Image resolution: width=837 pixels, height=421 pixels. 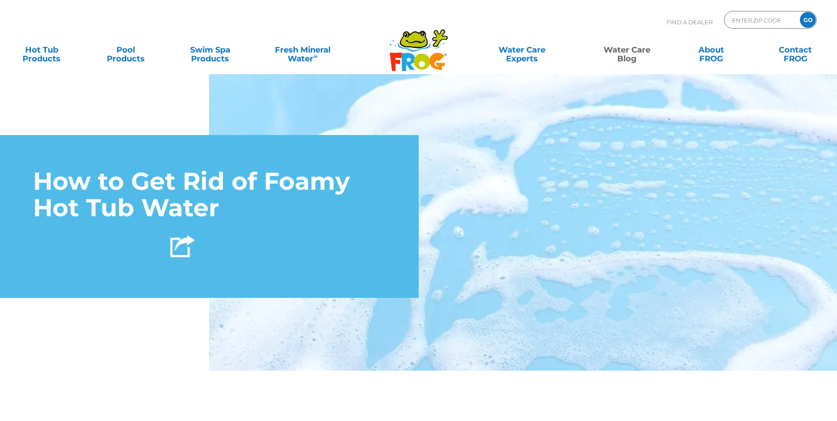 What do you see at coordinates (209, 195) in the screenshot?
I see `h1: How to Get Rid of Foamy Hot Tub Water` at bounding box center [209, 195].